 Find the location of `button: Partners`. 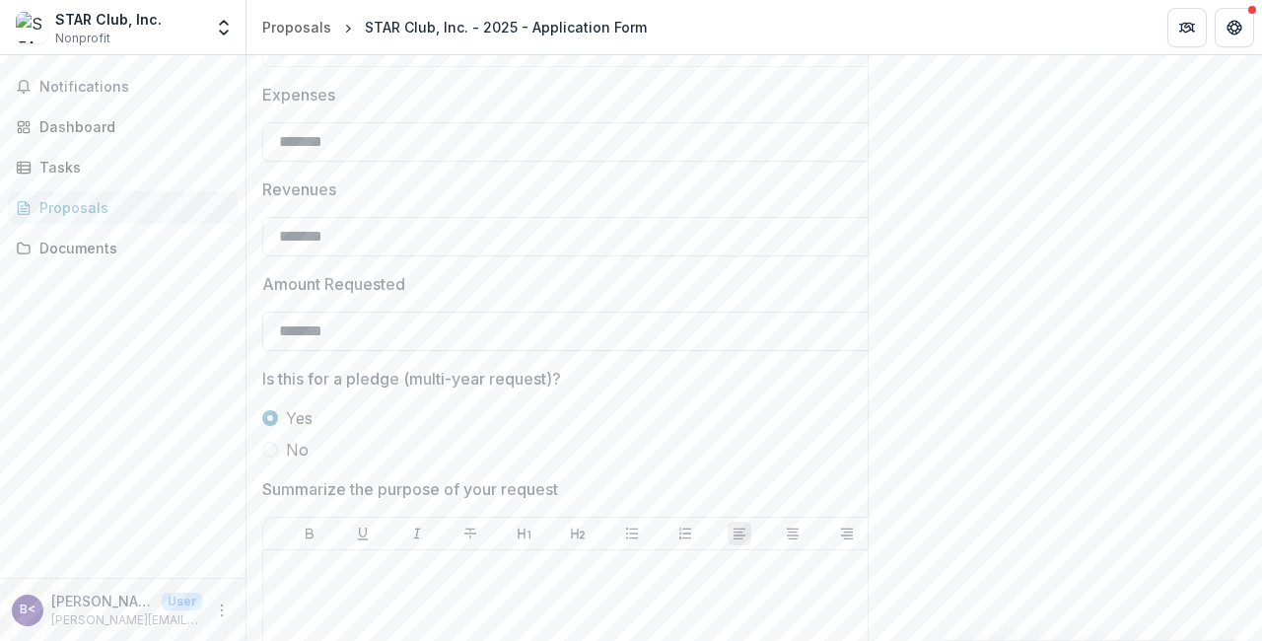

button: Partners is located at coordinates (1187, 28).